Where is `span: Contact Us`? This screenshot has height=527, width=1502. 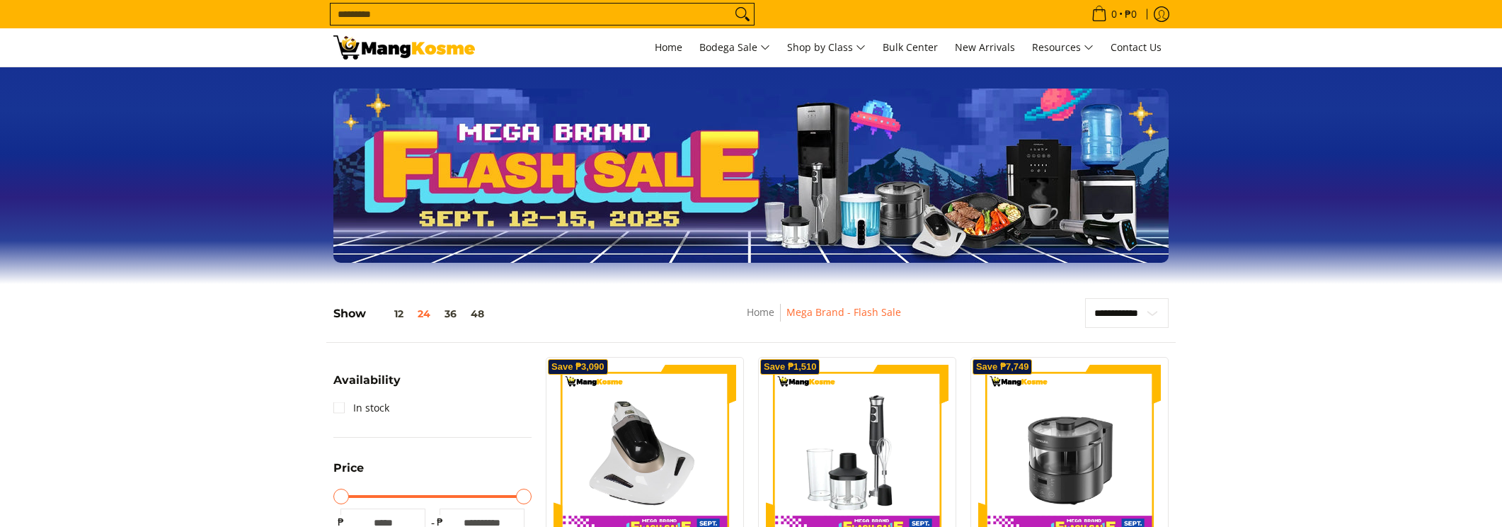 span: Contact Us is located at coordinates (1136, 47).